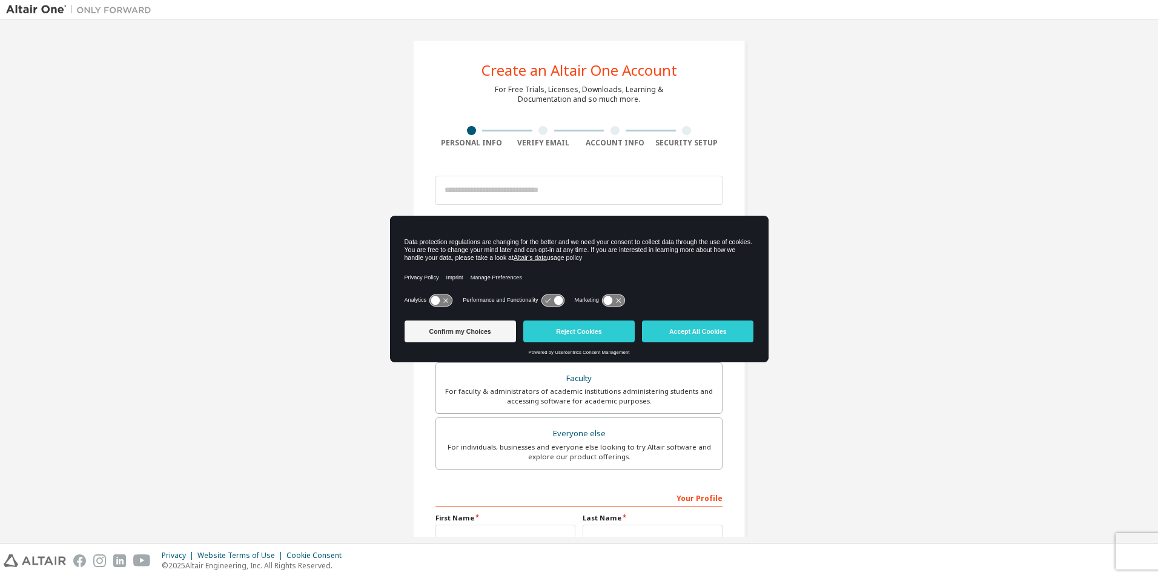  What do you see at coordinates (471, 143) in the screenshot?
I see `div: Personal Info` at bounding box center [471, 143].